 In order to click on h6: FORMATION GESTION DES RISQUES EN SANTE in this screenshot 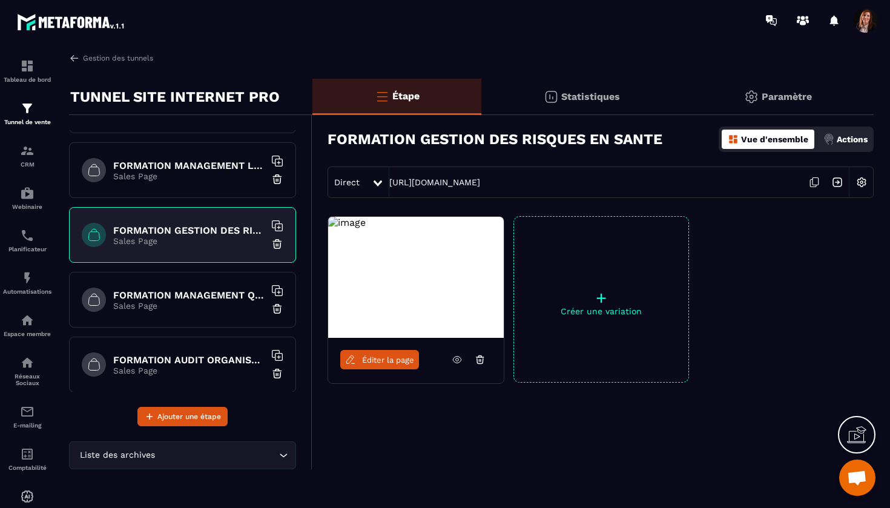, I will do `click(189, 230)`.